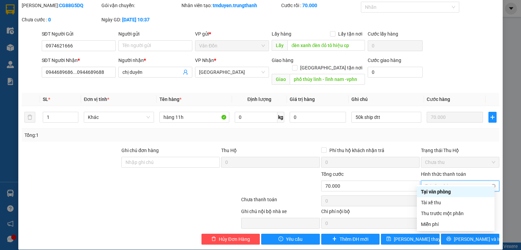  Describe the element at coordinates (281, 117) in the screenshot. I see `span: kg` at that location.